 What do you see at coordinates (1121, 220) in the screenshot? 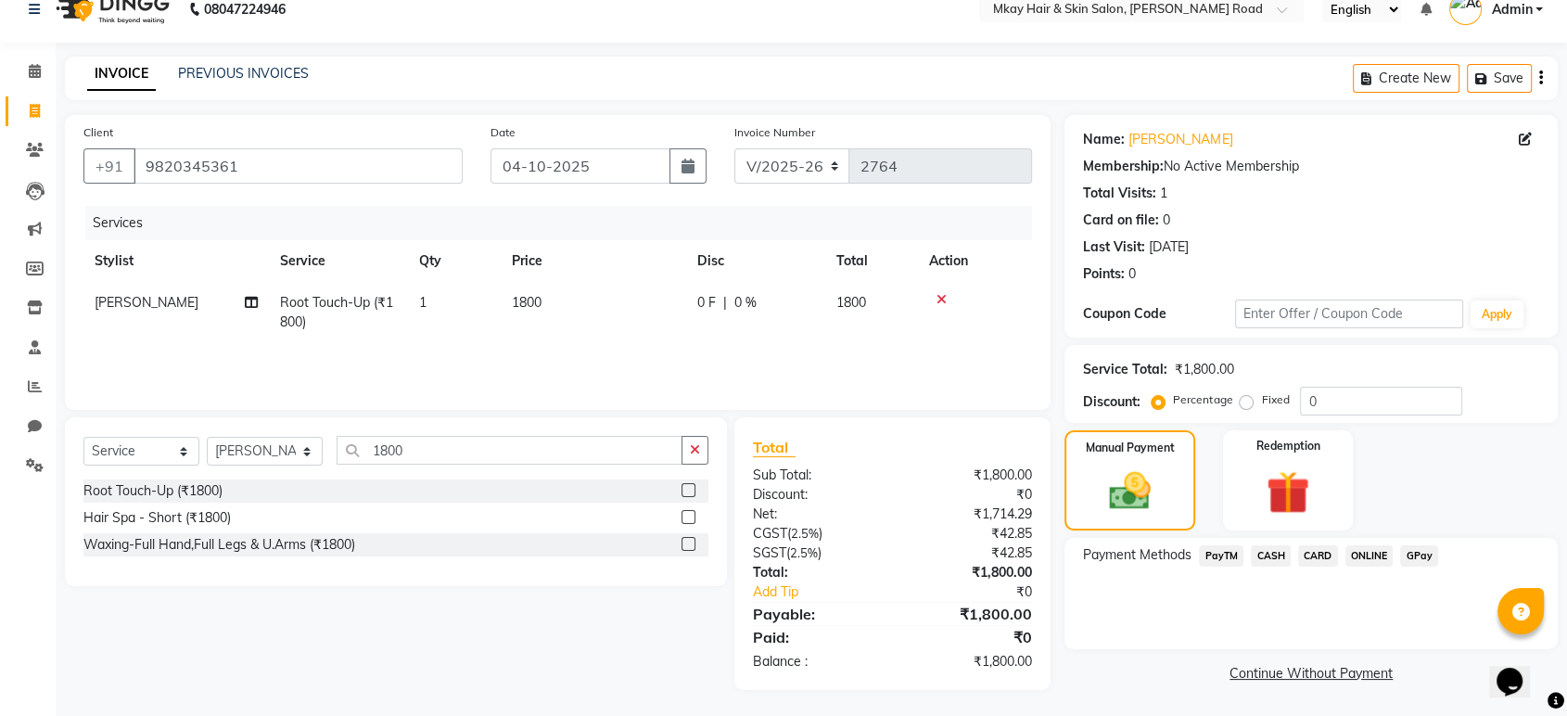
I see `div: Card on file:` at bounding box center [1121, 220].